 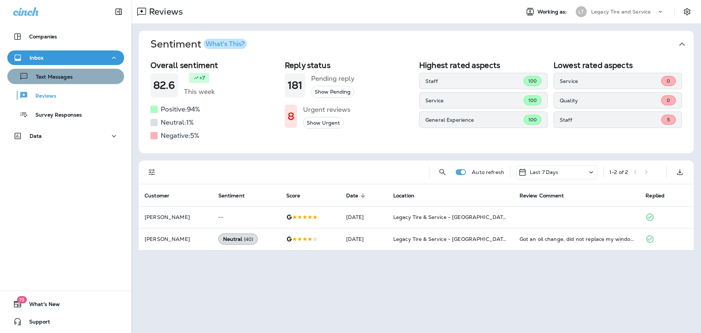 I want to click on span: 19, so click(x=22, y=300).